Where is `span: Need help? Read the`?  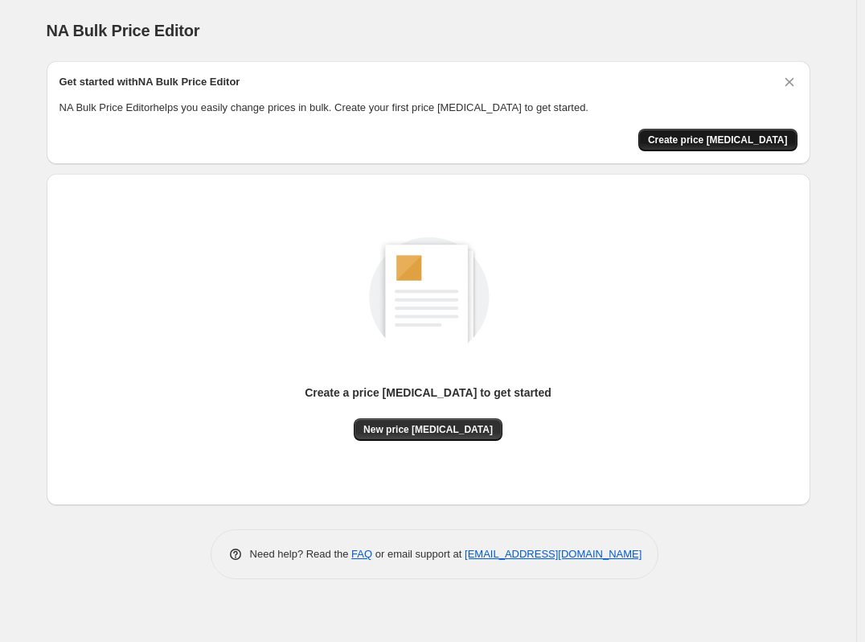 span: Need help? Read the is located at coordinates (301, 553).